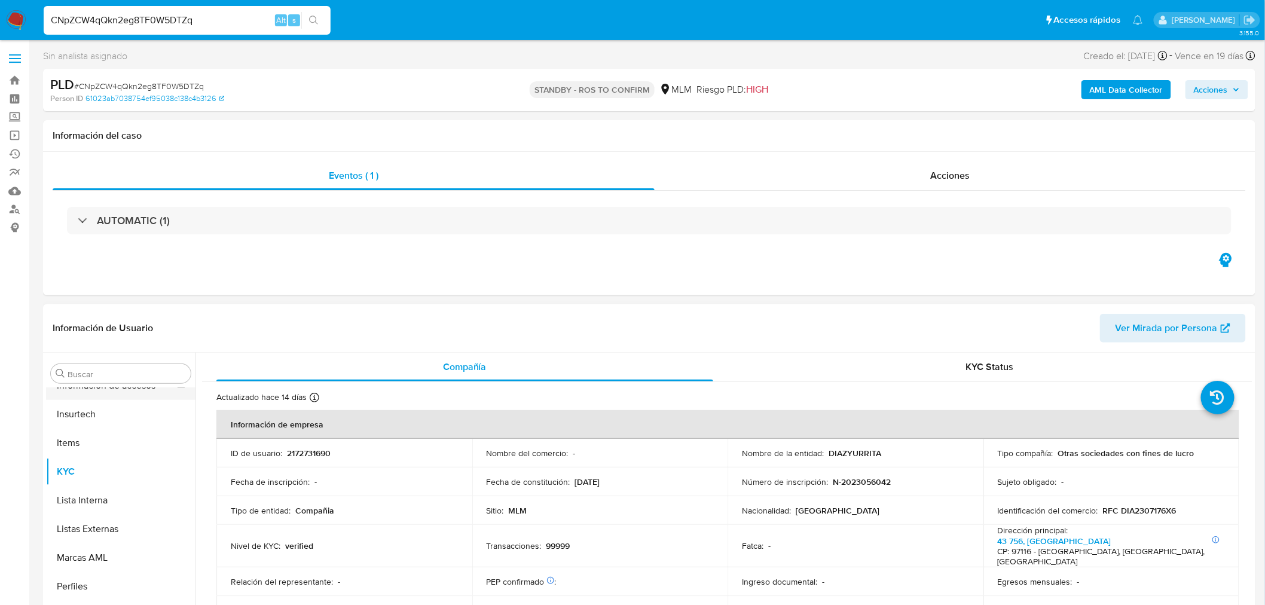  What do you see at coordinates (727, 424) in the screenshot?
I see `th: Información de empresa` at bounding box center [727, 424].